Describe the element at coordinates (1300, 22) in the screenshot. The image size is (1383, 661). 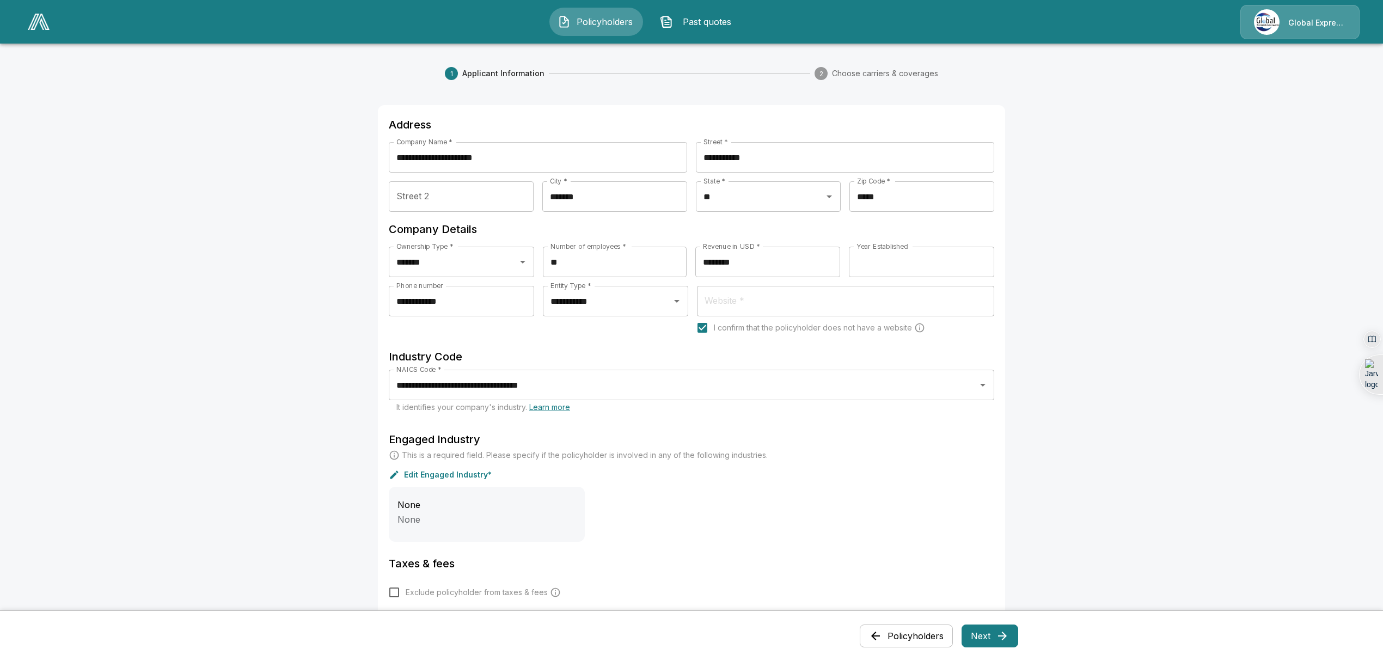
I see `a: Agency IconGlobal Express Underwriters` at that location.